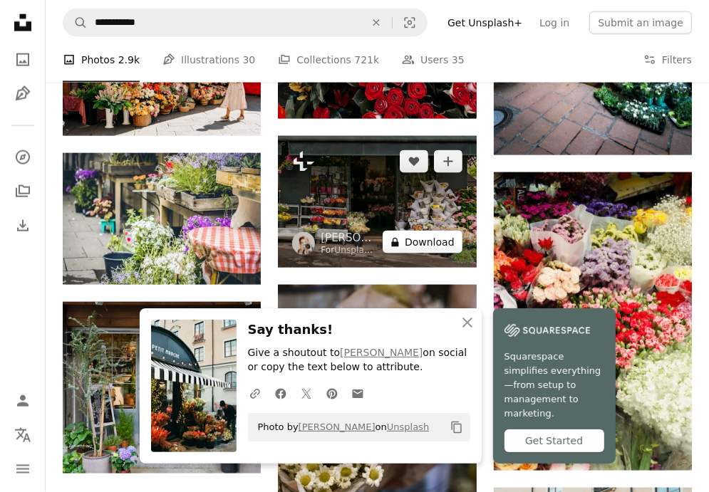 The width and height of the screenshot is (709, 492). Describe the element at coordinates (245, 23) in the screenshot. I see `form: Find visuals sitewide` at that location.